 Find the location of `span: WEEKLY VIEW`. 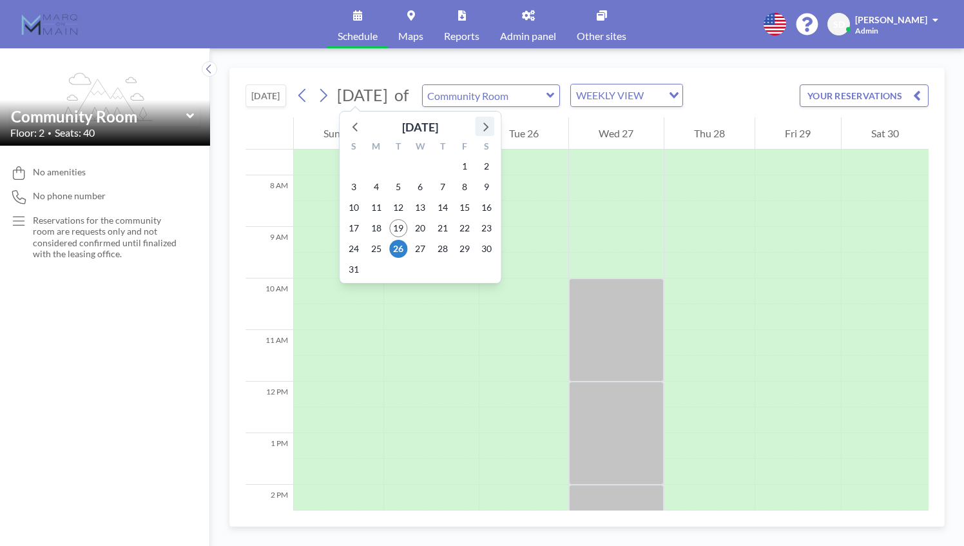

span: WEEKLY VIEW is located at coordinates (610, 95).